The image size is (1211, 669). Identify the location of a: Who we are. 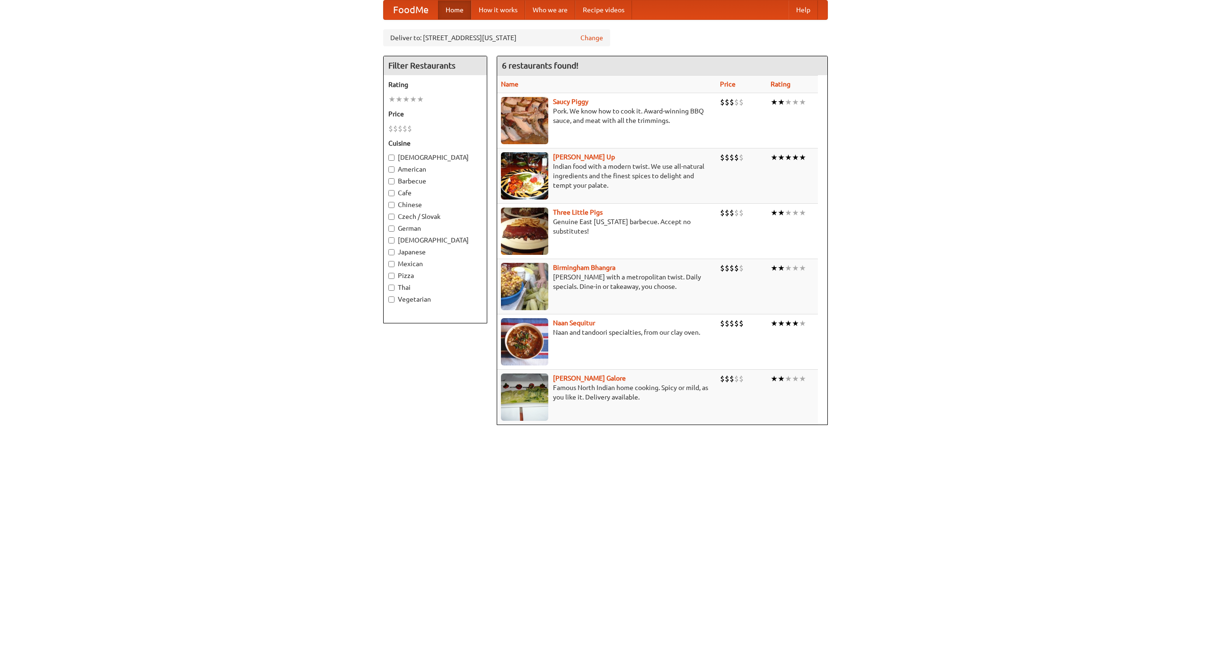
(550, 10).